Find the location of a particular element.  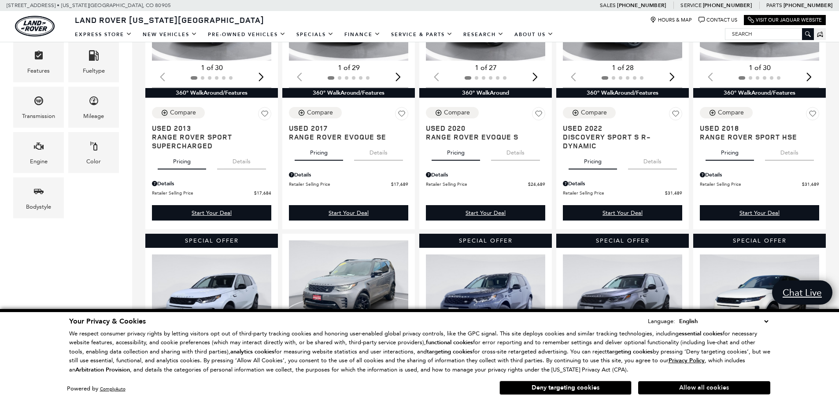

nav: Main Navigation is located at coordinates (314, 34).